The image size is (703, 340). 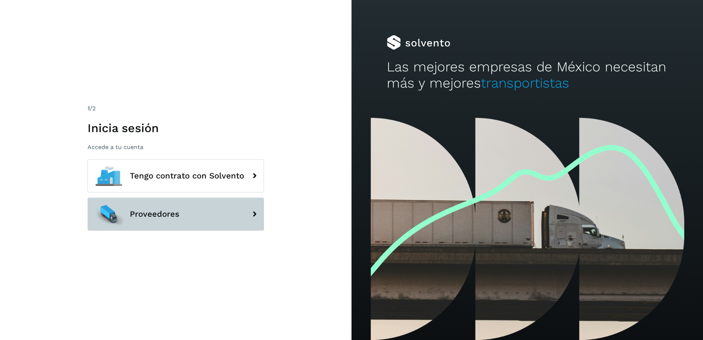 I want to click on div: /2, so click(x=176, y=108).